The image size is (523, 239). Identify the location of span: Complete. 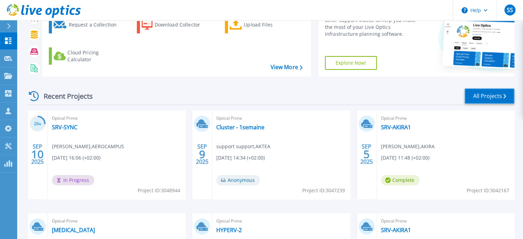
(400, 180).